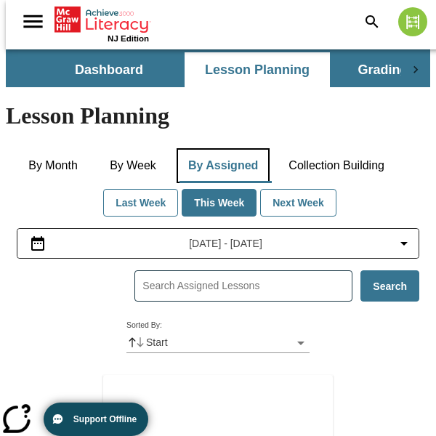 This screenshot has height=436, width=436. What do you see at coordinates (404, 243) in the screenshot?
I see `svg: Collapse Date Range Filter` at bounding box center [404, 243].